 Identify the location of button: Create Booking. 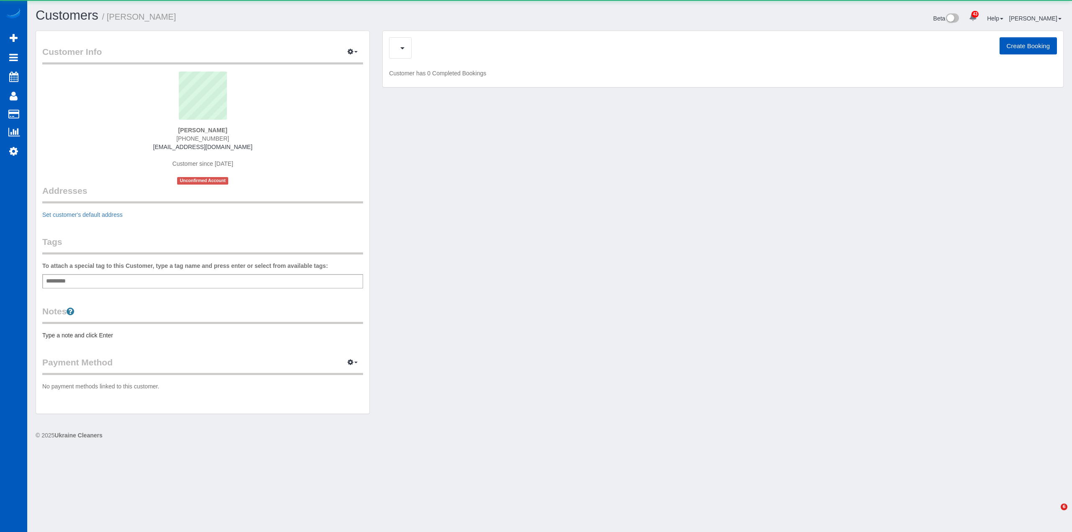
(1028, 46).